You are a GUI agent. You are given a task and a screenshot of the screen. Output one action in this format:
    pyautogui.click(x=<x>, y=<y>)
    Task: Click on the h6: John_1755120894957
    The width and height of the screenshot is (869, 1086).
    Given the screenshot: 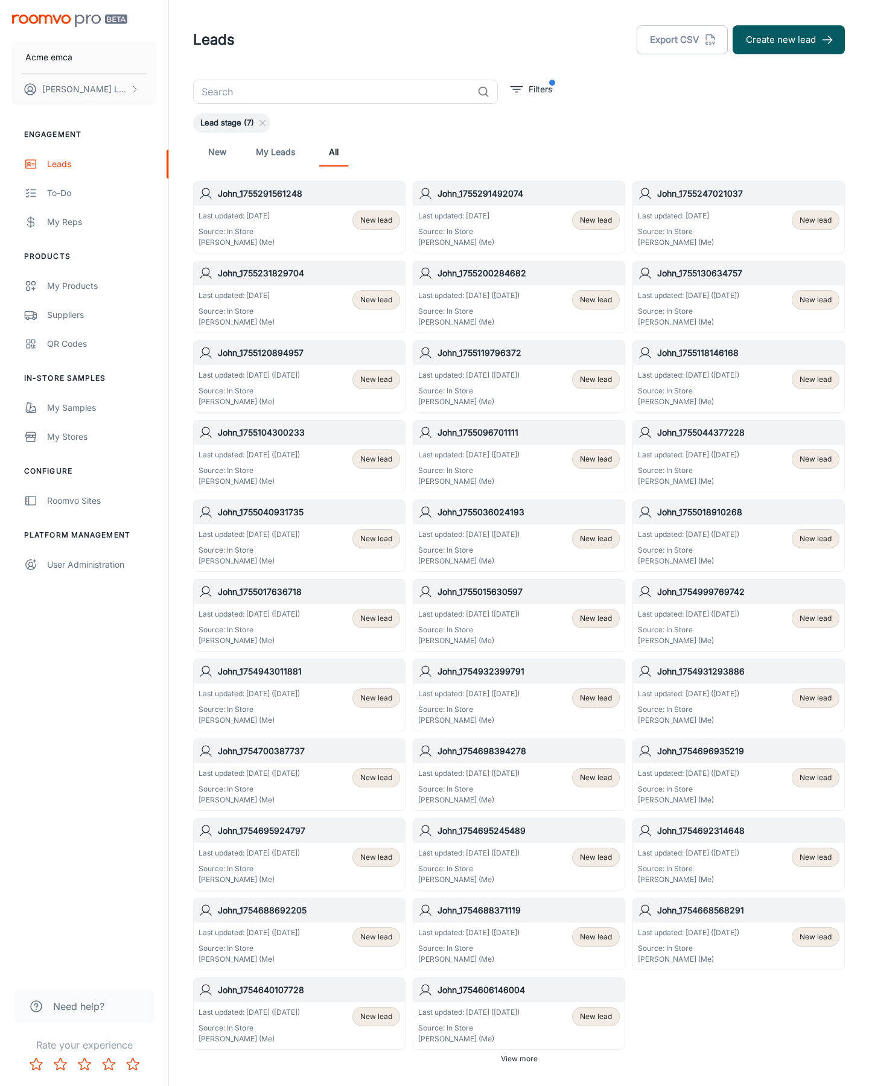 What is the action you would take?
    pyautogui.click(x=309, y=353)
    